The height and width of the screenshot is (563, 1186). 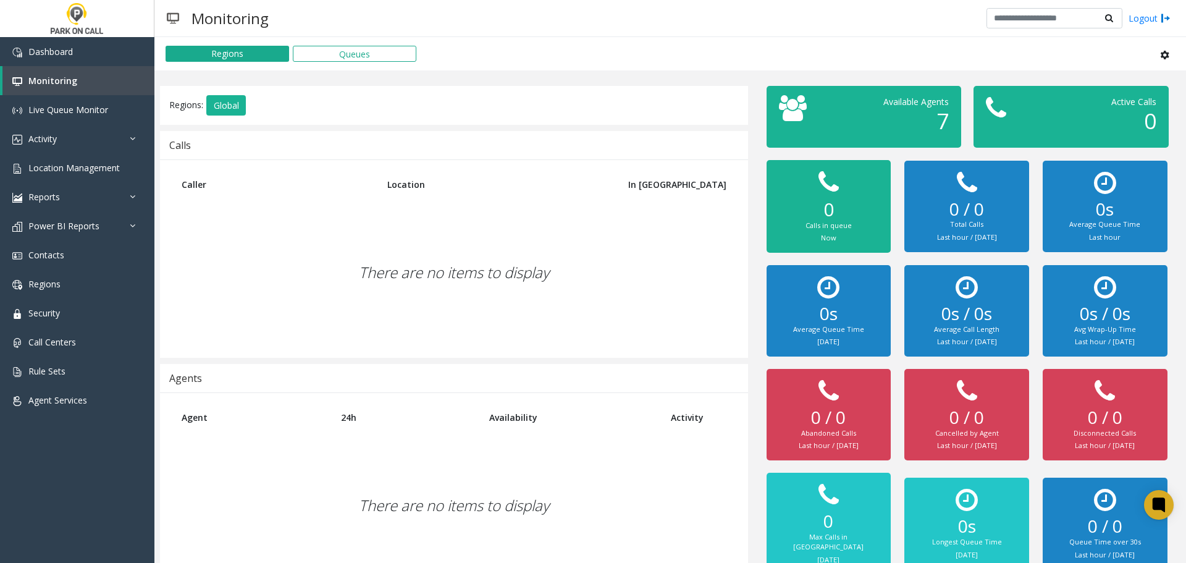 What do you see at coordinates (966, 433) in the screenshot?
I see `div: Cancelled by Agent` at bounding box center [966, 433].